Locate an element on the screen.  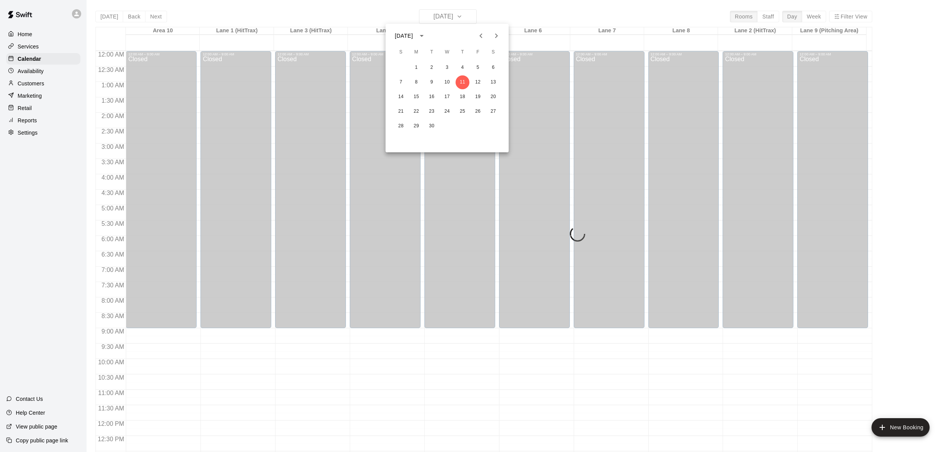
button: Previous month is located at coordinates (481, 36).